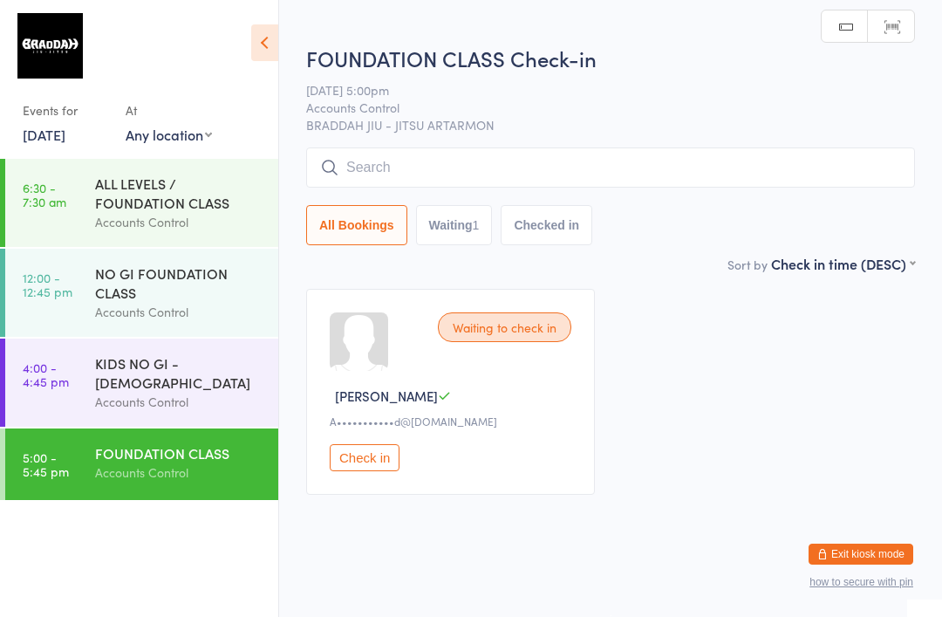  What do you see at coordinates (45, 464) in the screenshot?
I see `time: 5:00 - 5:45 pm` at bounding box center [45, 464].